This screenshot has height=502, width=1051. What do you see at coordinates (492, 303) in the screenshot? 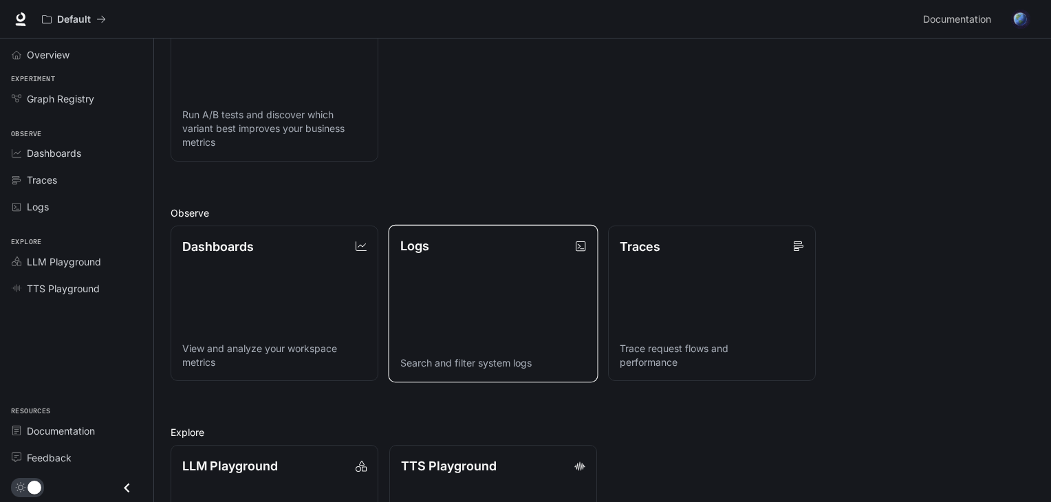
I see `a: LogsSearch and filter system logs` at bounding box center [492, 303].